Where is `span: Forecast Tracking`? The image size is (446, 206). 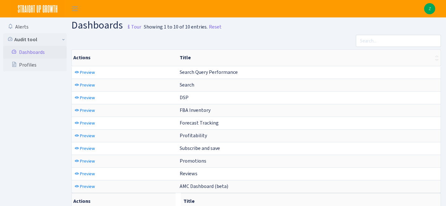
span: Forecast Tracking is located at coordinates (199, 123).